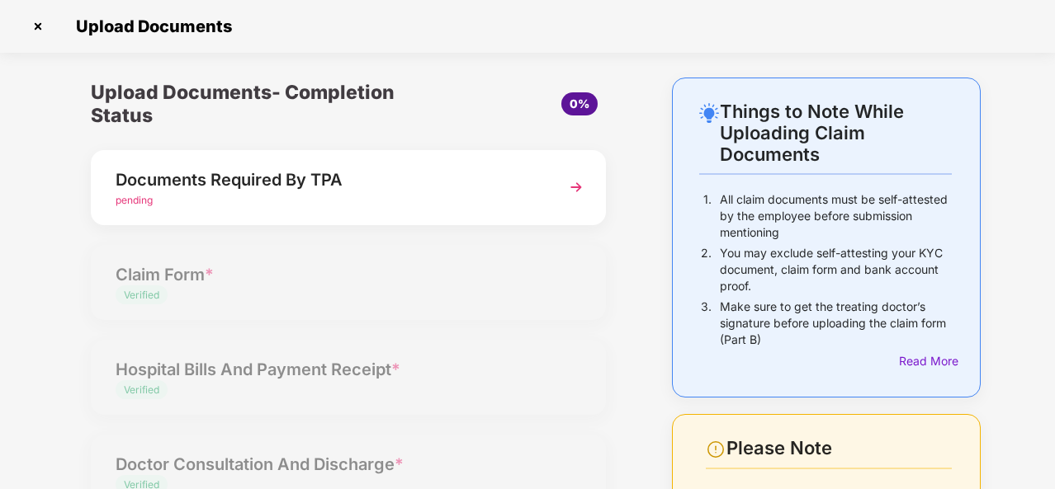 The image size is (1055, 489). Describe the element at coordinates (576, 187) in the screenshot. I see `img: svg+xml;base64,PHN2ZyBpZD0iTmV4dCIgeG1sbnM9Imh0dHA6Ly93d3cudzMub3JnLzIwMDAvc3ZnIiB3aWR0aD0iMzYiIG...` at that location.